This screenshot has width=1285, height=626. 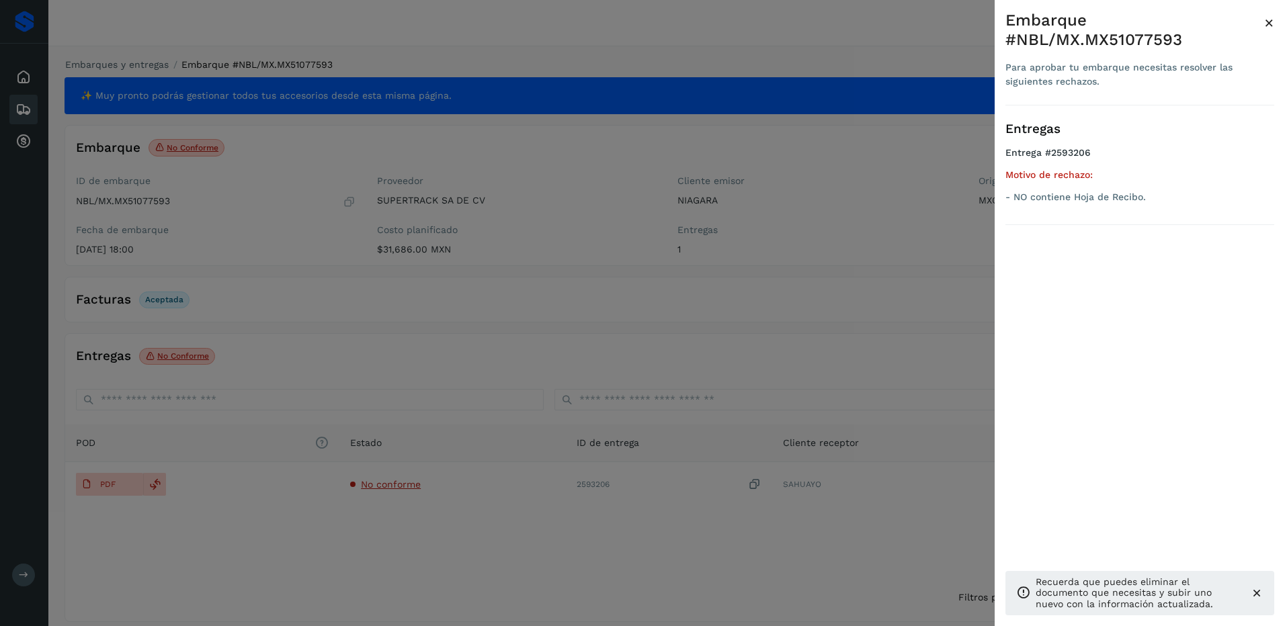 What do you see at coordinates (1140, 197) in the screenshot?
I see `p: - NO contiene Hoja de Recibo.` at bounding box center [1140, 197].